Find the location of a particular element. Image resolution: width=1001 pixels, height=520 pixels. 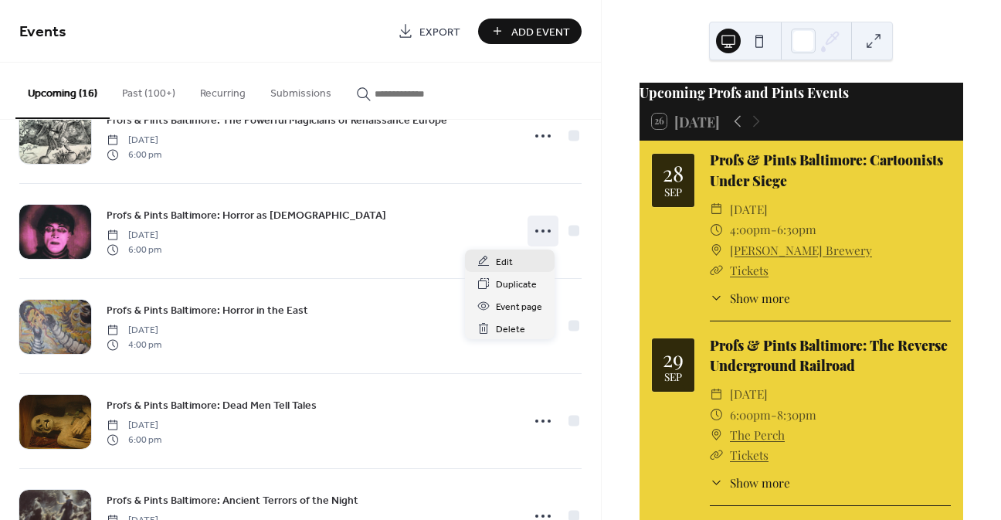

button: Add Event is located at coordinates (530, 31).